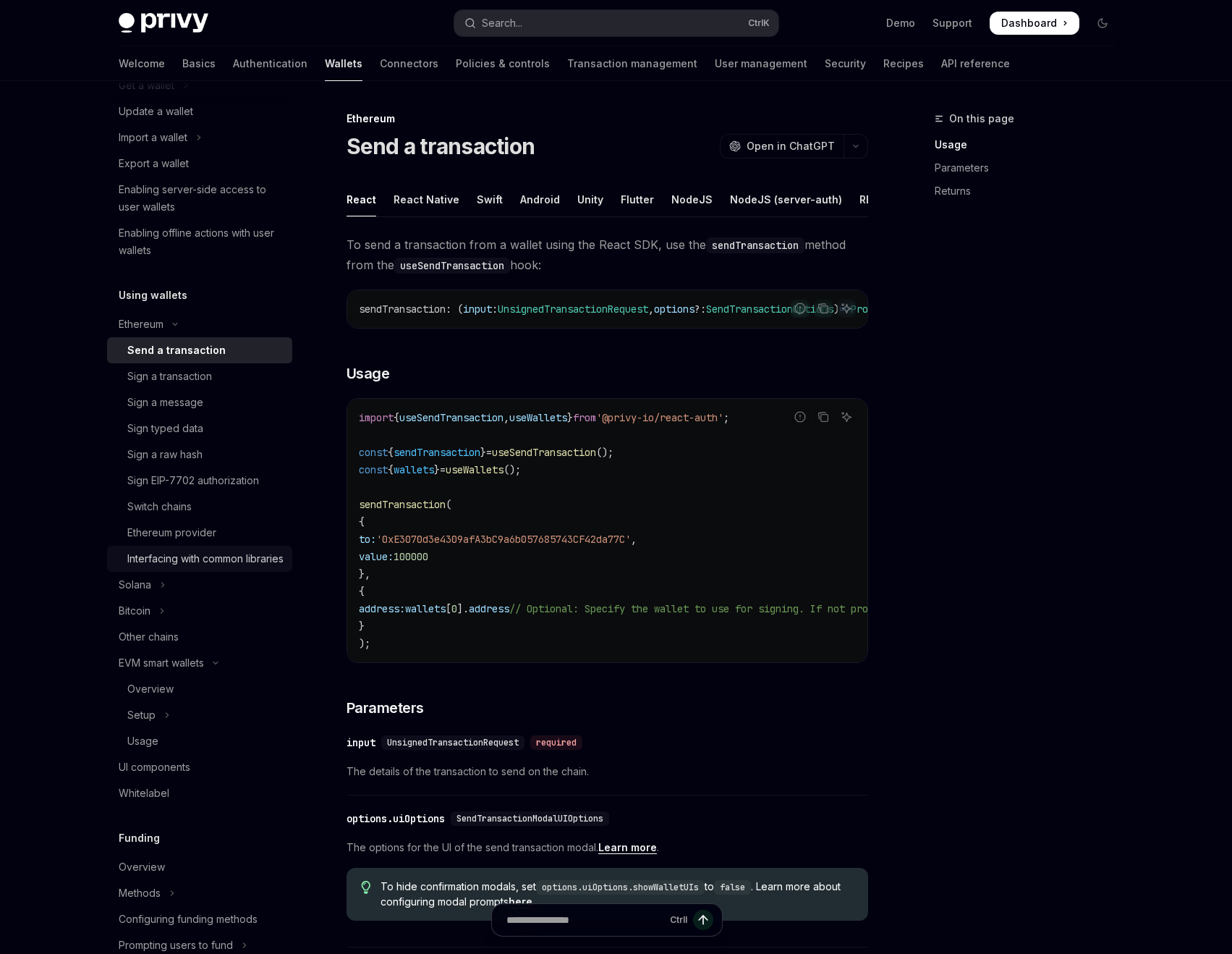 Image resolution: width=1232 pixels, height=954 pixels. I want to click on div: REST API, so click(882, 199).